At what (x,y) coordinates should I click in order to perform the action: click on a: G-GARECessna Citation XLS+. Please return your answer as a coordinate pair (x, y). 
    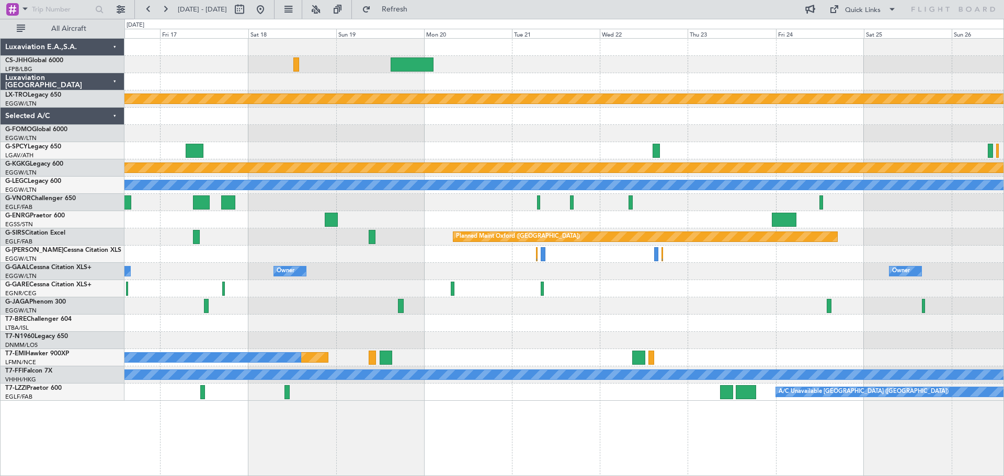
    Looking at the image, I should click on (48, 285).